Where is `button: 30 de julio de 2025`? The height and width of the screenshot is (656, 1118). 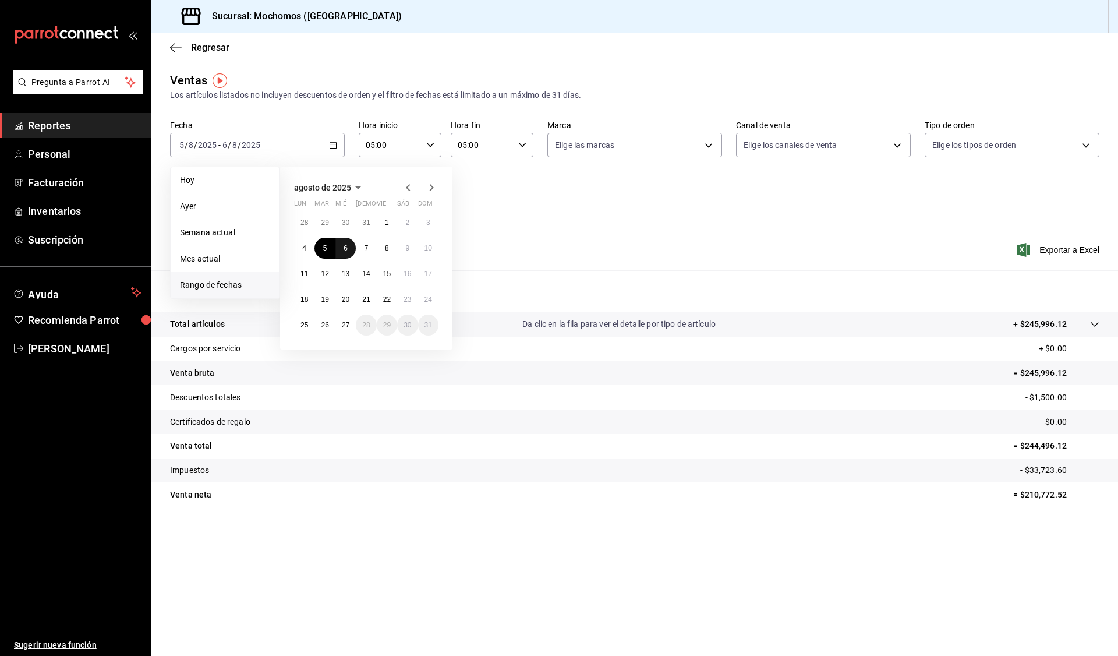
button: 30 de julio de 2025 is located at coordinates (345, 222).